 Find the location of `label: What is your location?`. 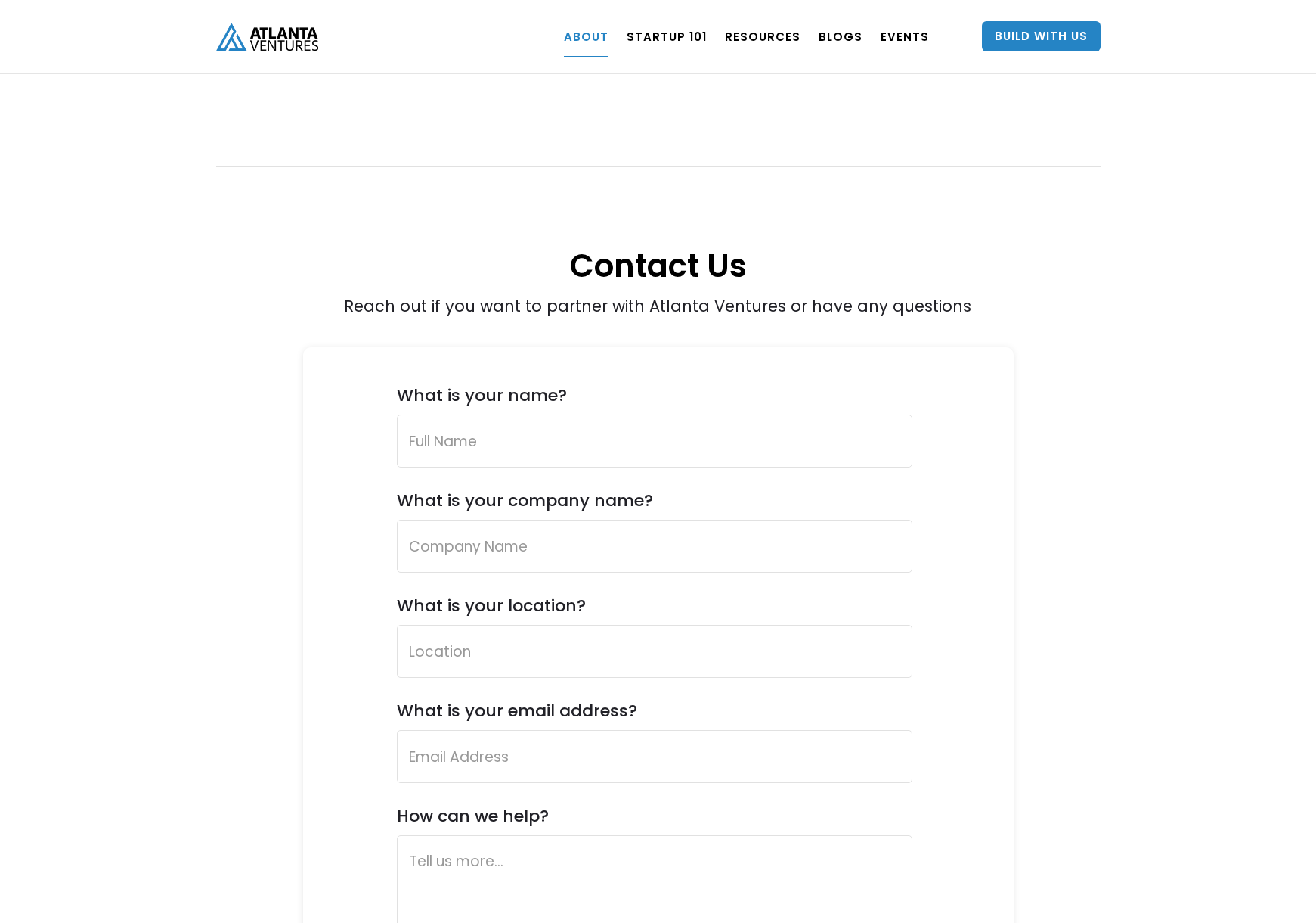

label: What is your location? is located at coordinates (492, 605).